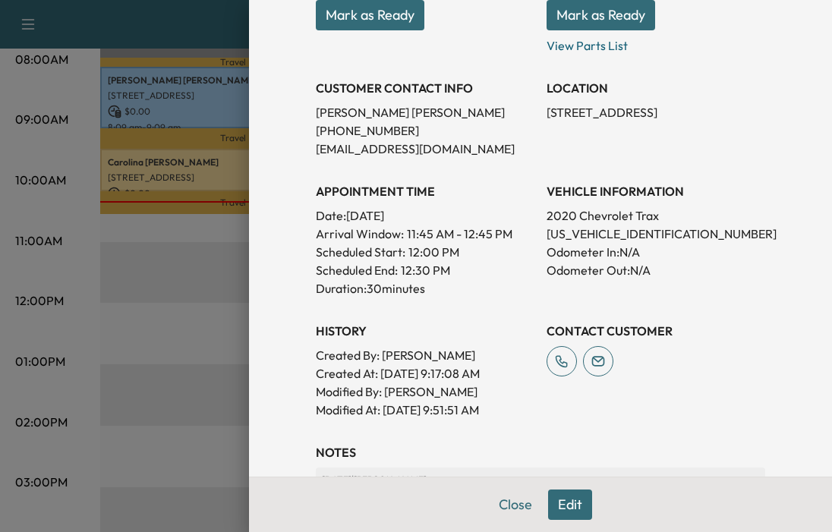 This screenshot has height=532, width=832. Describe the element at coordinates (361, 252) in the screenshot. I see `p: Scheduled Start:` at that location.